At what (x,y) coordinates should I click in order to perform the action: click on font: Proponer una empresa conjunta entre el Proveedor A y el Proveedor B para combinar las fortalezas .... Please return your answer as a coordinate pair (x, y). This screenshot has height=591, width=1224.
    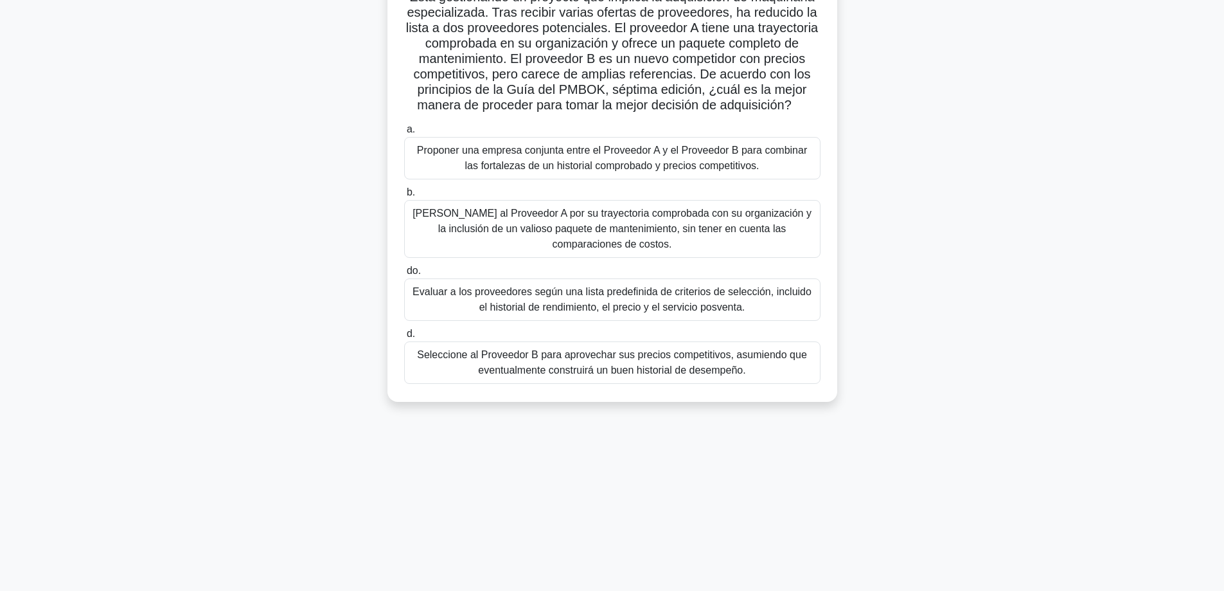
    Looking at the image, I should click on (612, 157).